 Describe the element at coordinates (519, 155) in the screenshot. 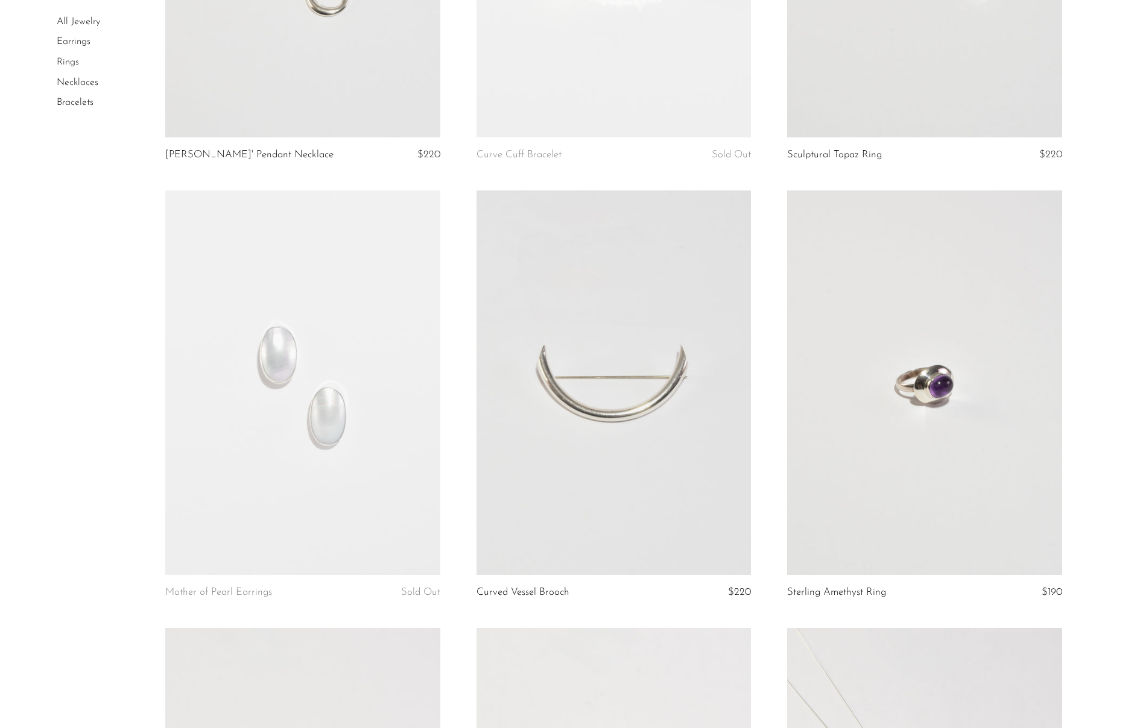

I see `a: Curve Cuff Bracelet` at that location.